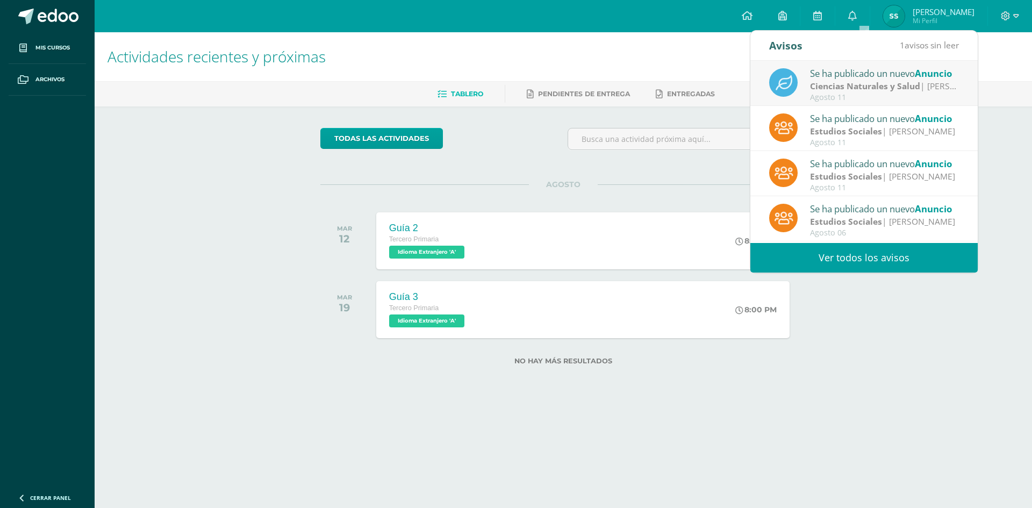 The width and height of the screenshot is (1032, 508). I want to click on a: Tablero, so click(460, 94).